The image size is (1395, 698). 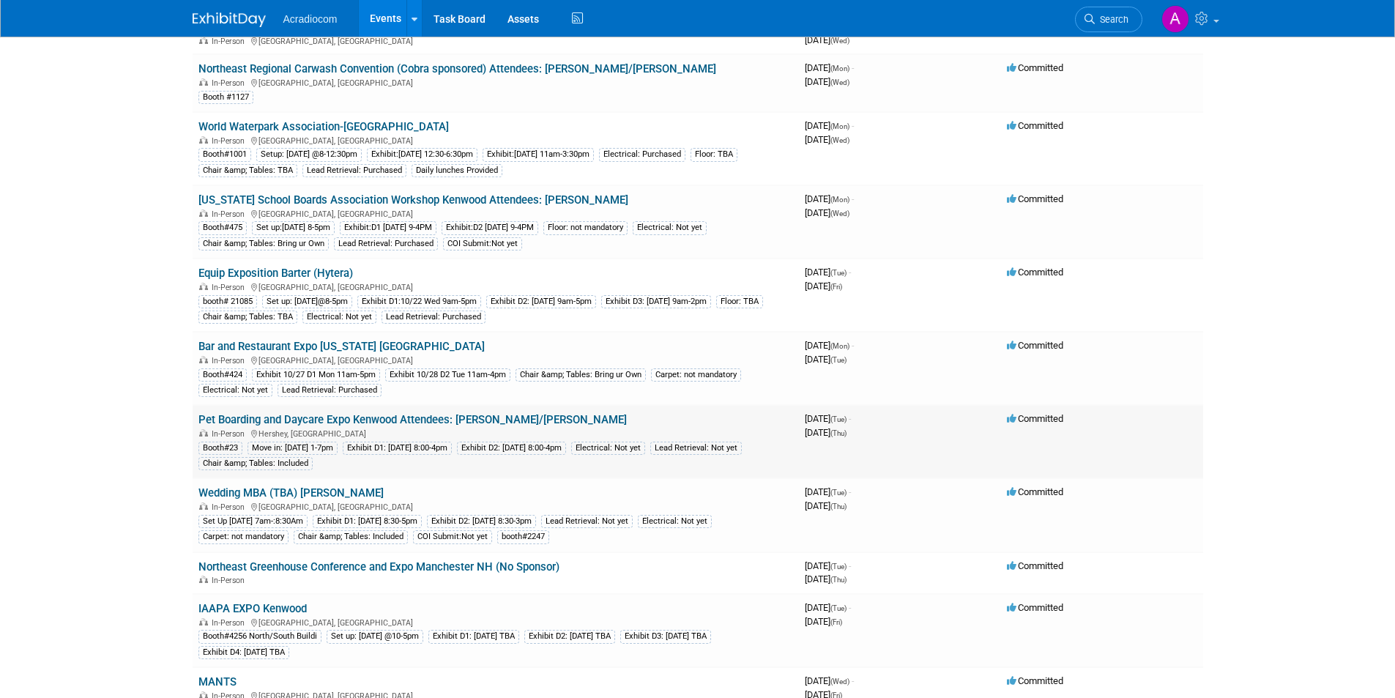 What do you see at coordinates (379, 567) in the screenshot?
I see `a: Northeast Greenhouse Conference and Expo Manchester NH (No Sponsor)` at bounding box center [379, 567].